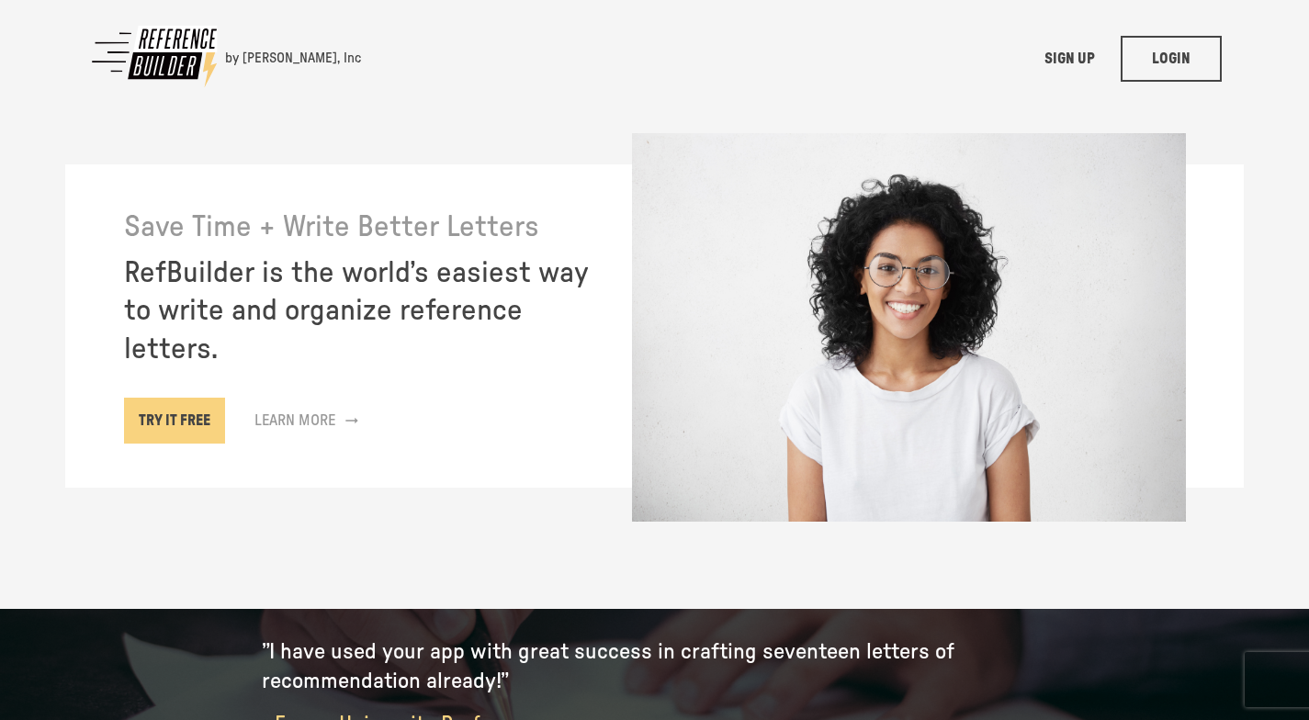 This screenshot has height=720, width=1309. What do you see at coordinates (156, 56) in the screenshot?
I see `img: Reference Builder Logo` at bounding box center [156, 56].